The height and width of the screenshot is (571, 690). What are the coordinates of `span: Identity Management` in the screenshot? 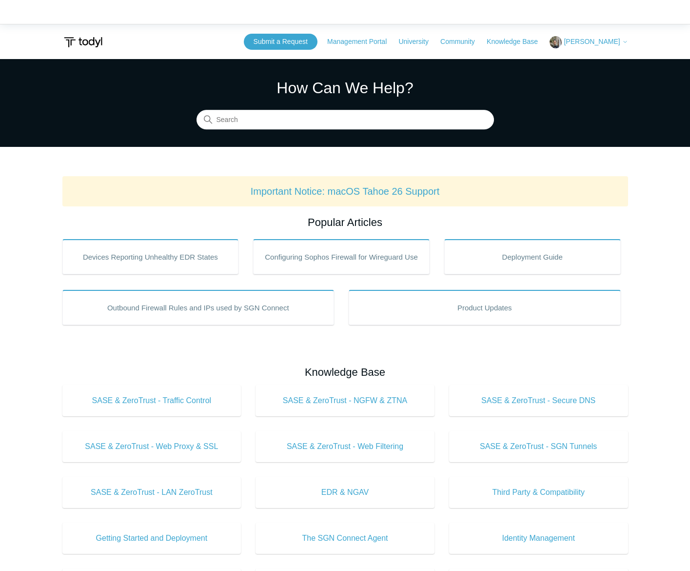 It's located at (539, 538).